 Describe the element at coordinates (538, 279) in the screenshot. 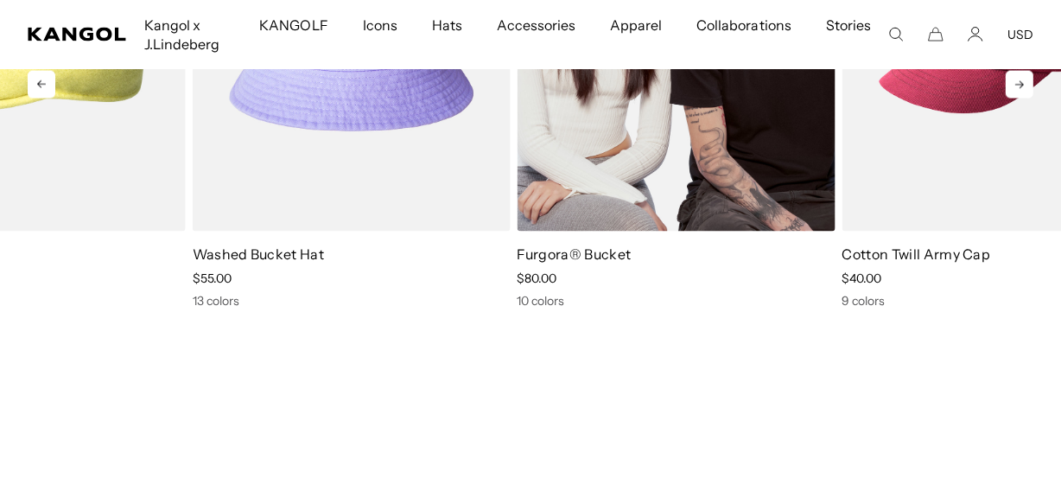

I see `span: $80.00` at that location.